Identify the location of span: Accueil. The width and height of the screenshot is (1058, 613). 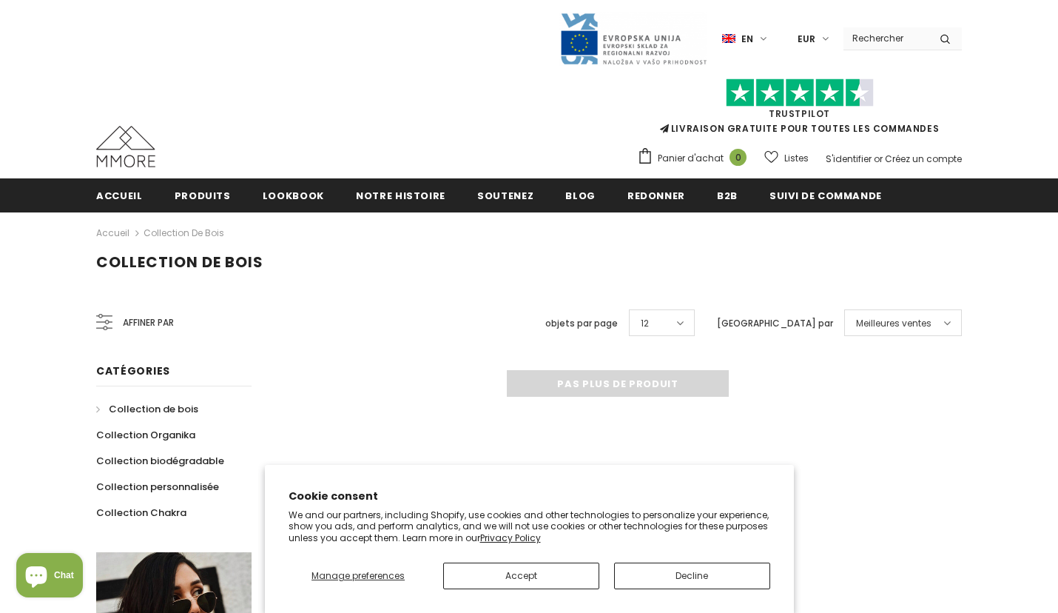
(119, 195).